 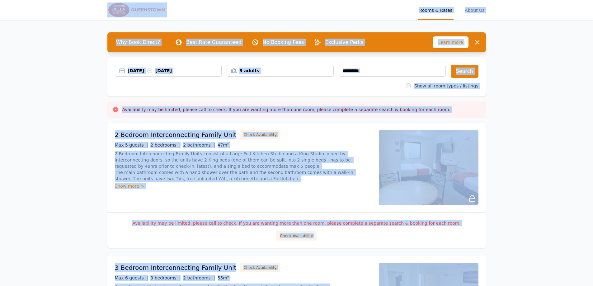 What do you see at coordinates (165, 278) in the screenshot?
I see `span: 3 bedrooms |` at bounding box center [165, 278].